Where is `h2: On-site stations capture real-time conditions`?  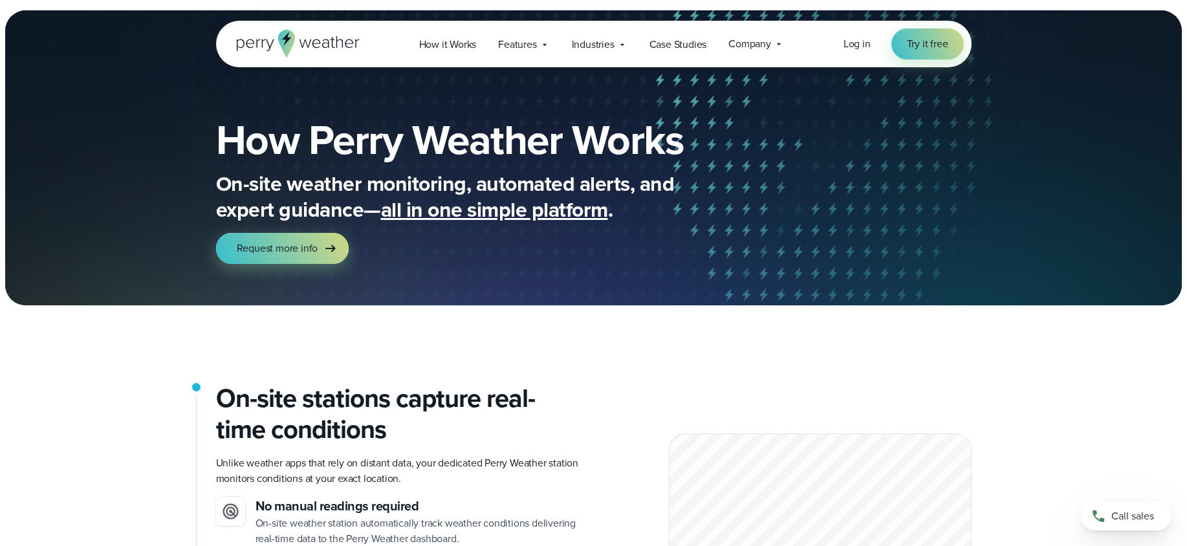
h2: On-site stations capture real-time conditions is located at coordinates (400, 414).